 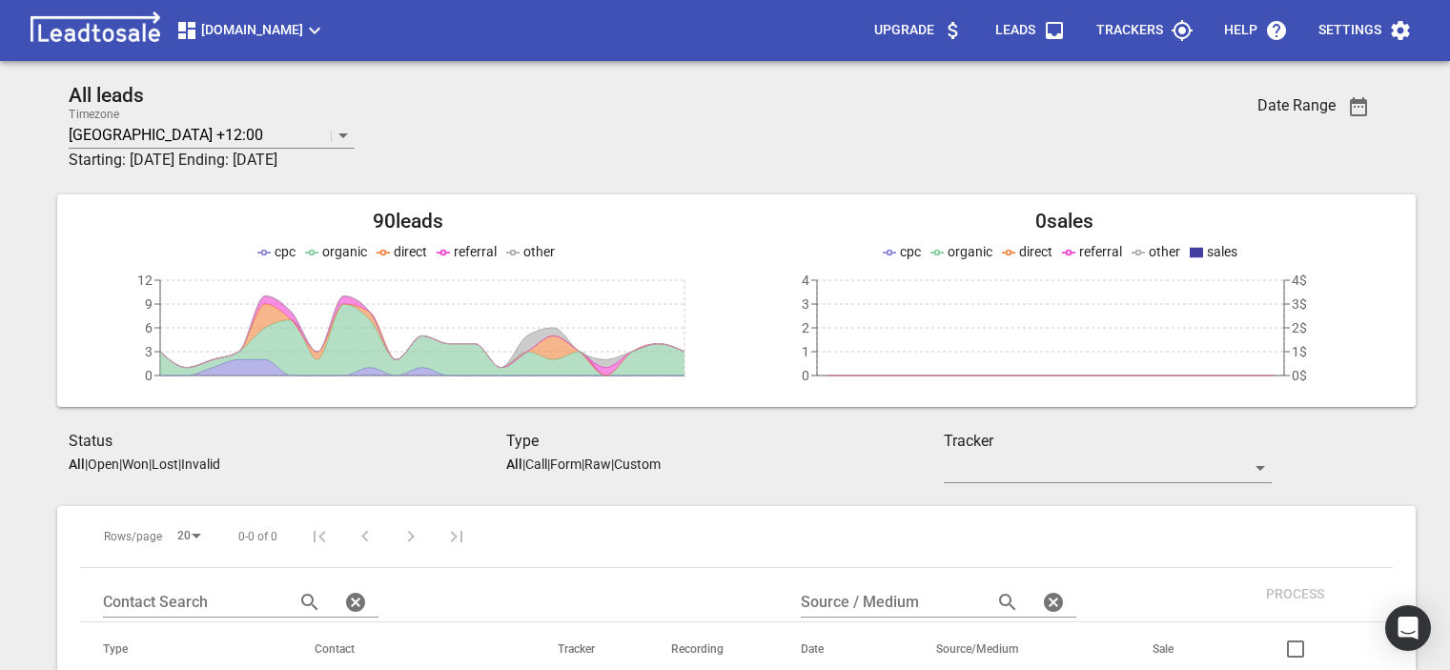 I want to click on span: 0-0 of 0, so click(x=257, y=537).